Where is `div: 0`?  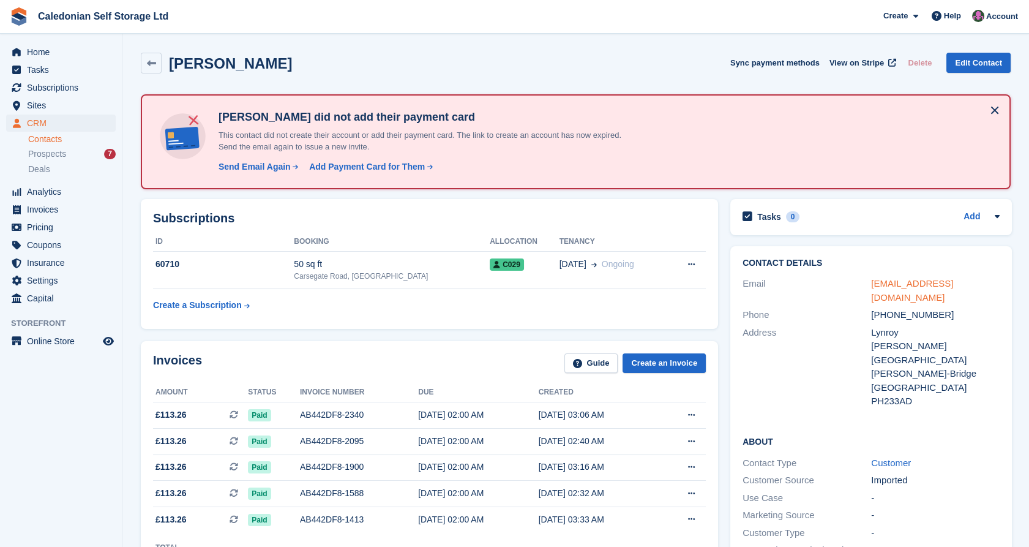
div: 0 is located at coordinates (793, 217).